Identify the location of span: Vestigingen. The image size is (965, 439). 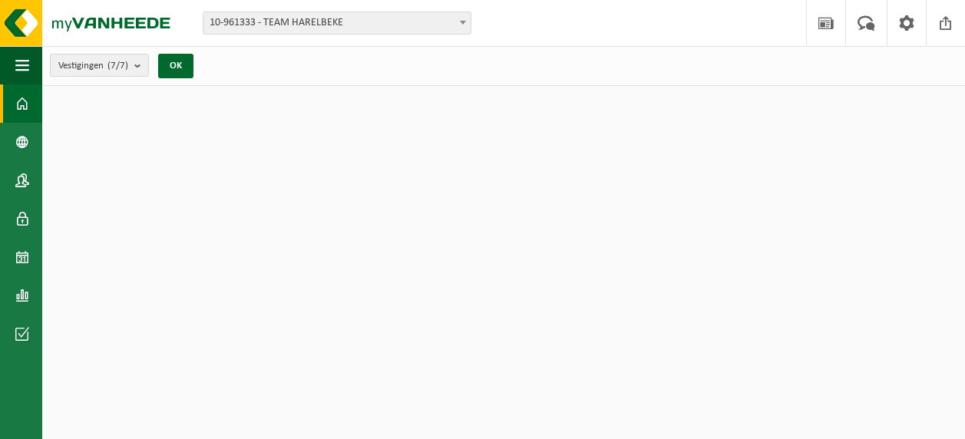
(93, 66).